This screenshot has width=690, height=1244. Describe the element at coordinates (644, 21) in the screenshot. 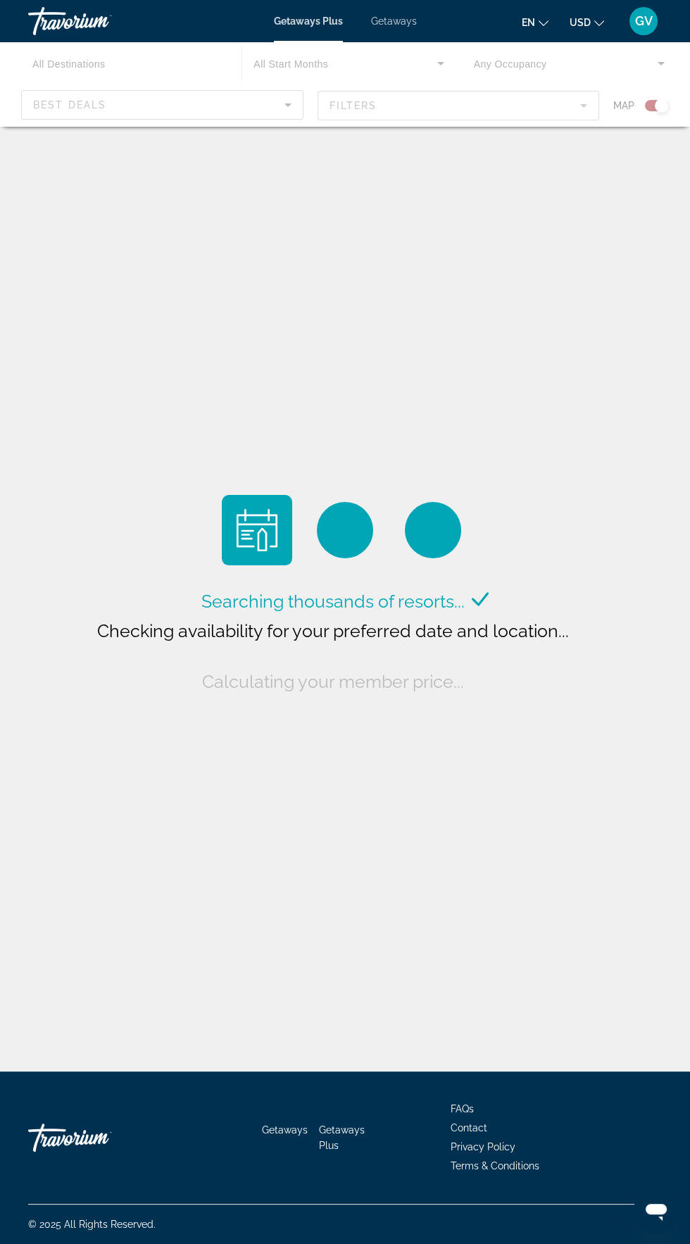

I see `button: User Menu` at that location.